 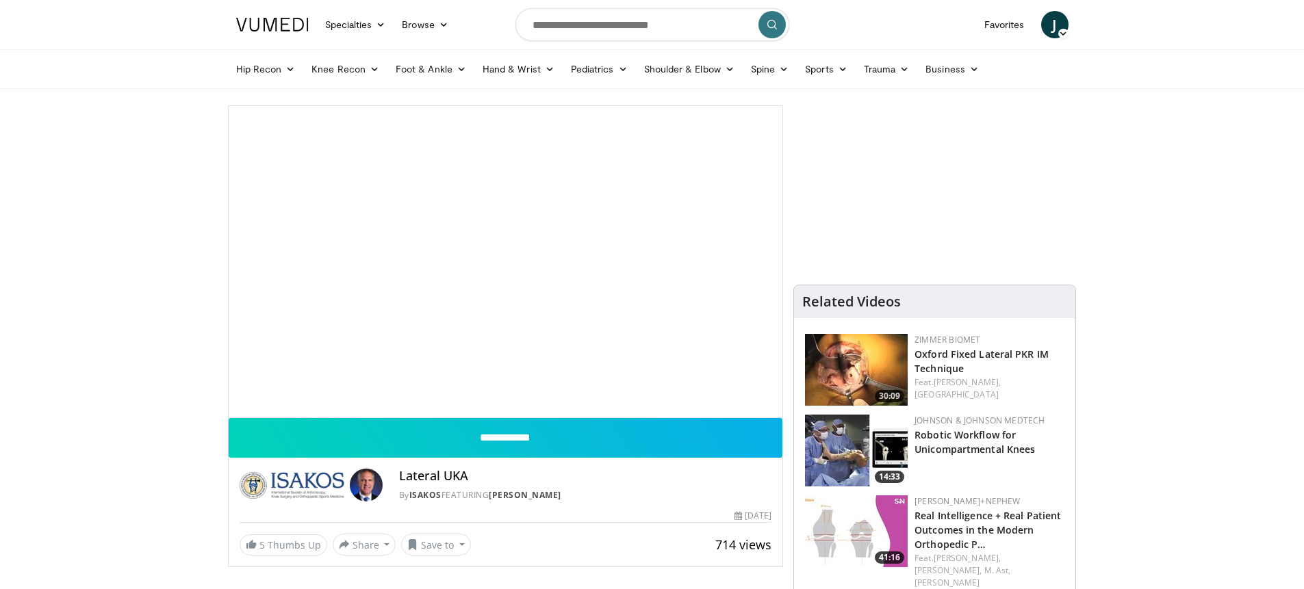 What do you see at coordinates (947, 340) in the screenshot?
I see `a: Zimmer Biomet` at bounding box center [947, 340].